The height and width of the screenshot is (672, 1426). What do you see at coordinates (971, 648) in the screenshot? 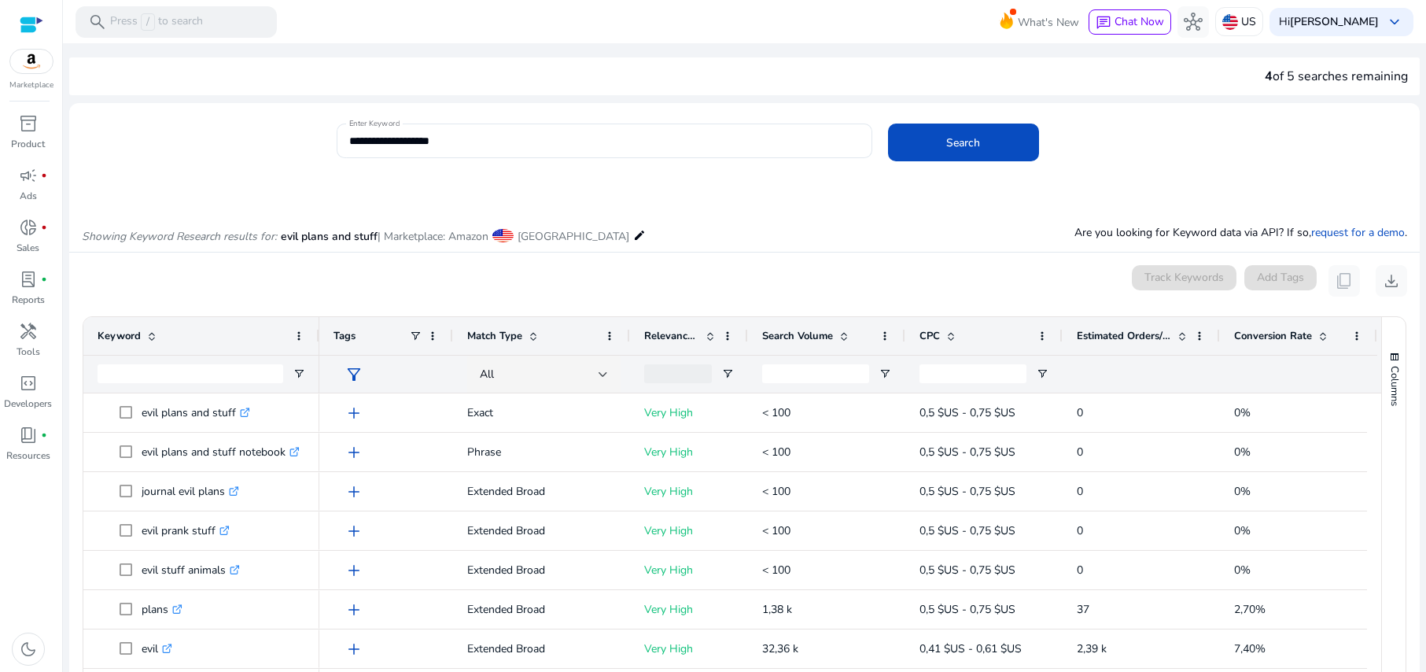
I see `span: 0,41 $US - 0,61 $US` at bounding box center [971, 648].